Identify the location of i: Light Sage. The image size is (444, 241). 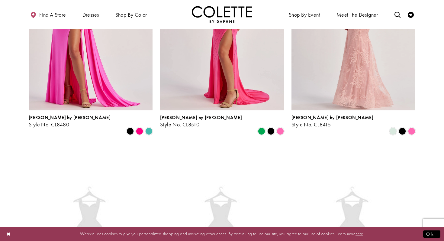
(393, 131).